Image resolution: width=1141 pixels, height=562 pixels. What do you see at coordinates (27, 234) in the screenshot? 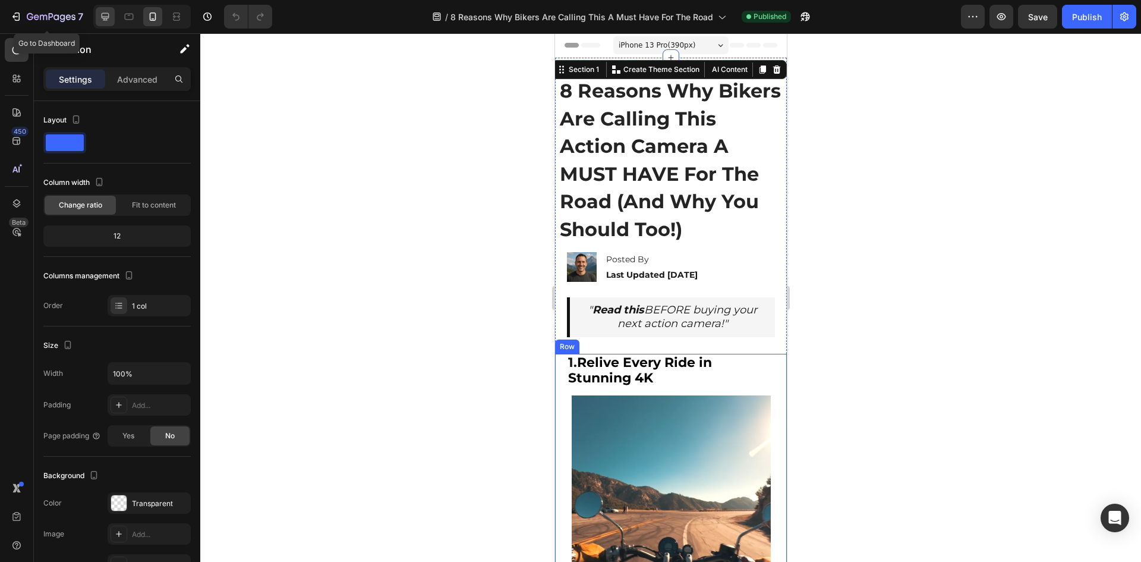
I see `img: gempages_573313810488624019-601827a5-387a-4ef8-a5ad-e7664f8ab7ae.png` at bounding box center [27, 234].